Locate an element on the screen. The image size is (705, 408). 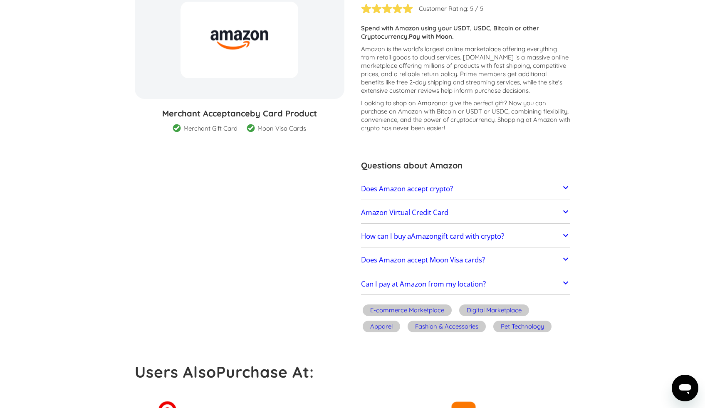
div: Apparel is located at coordinates (382, 327).